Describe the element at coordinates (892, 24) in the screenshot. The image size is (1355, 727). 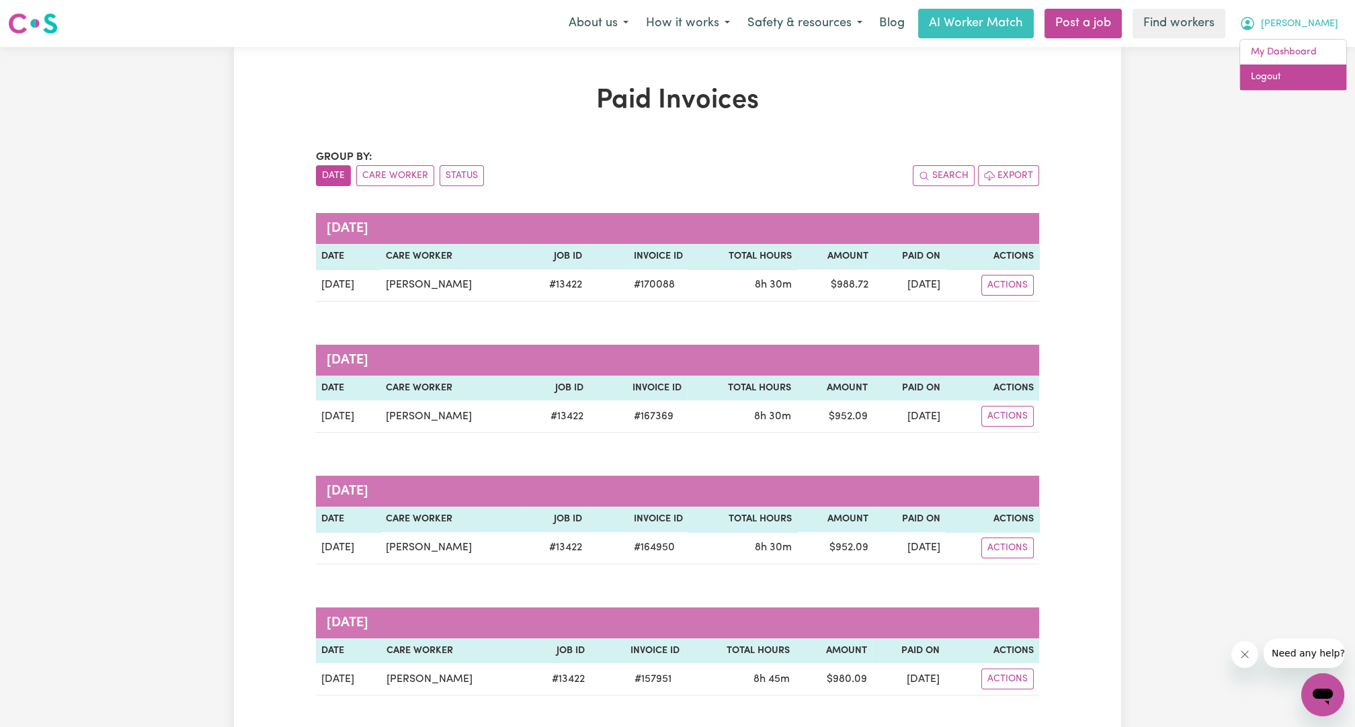
I see `a: Blog` at that location.